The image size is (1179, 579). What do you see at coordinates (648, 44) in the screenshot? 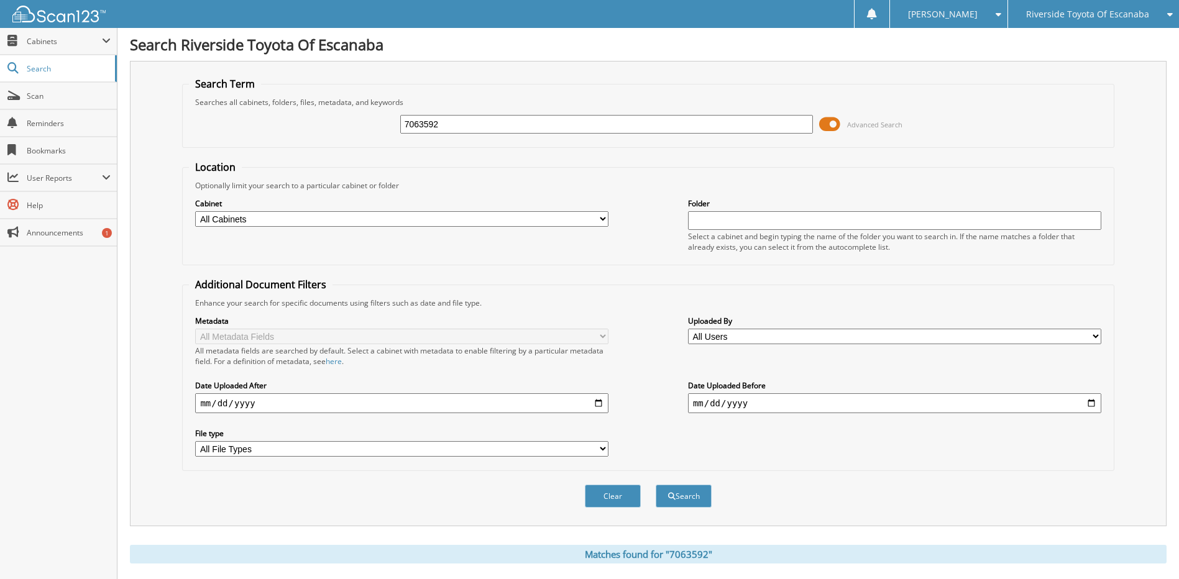
I see `h1: Search Riverside Toyota Of Escanaba` at bounding box center [648, 44].